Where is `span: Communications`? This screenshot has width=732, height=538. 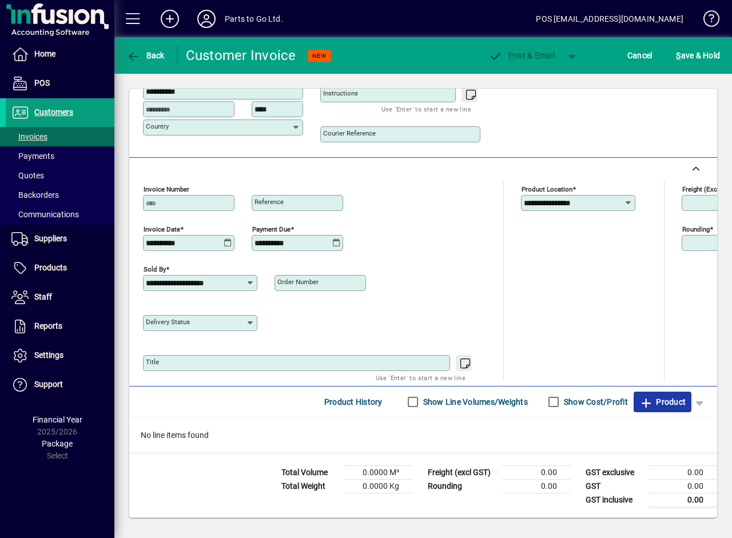 span: Communications is located at coordinates (45, 214).